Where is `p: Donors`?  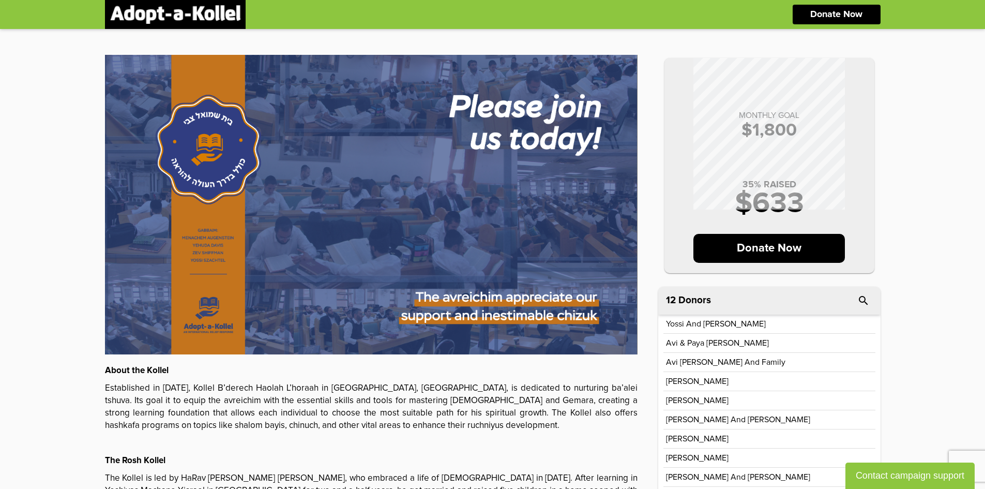 p: Donors is located at coordinates (694, 300).